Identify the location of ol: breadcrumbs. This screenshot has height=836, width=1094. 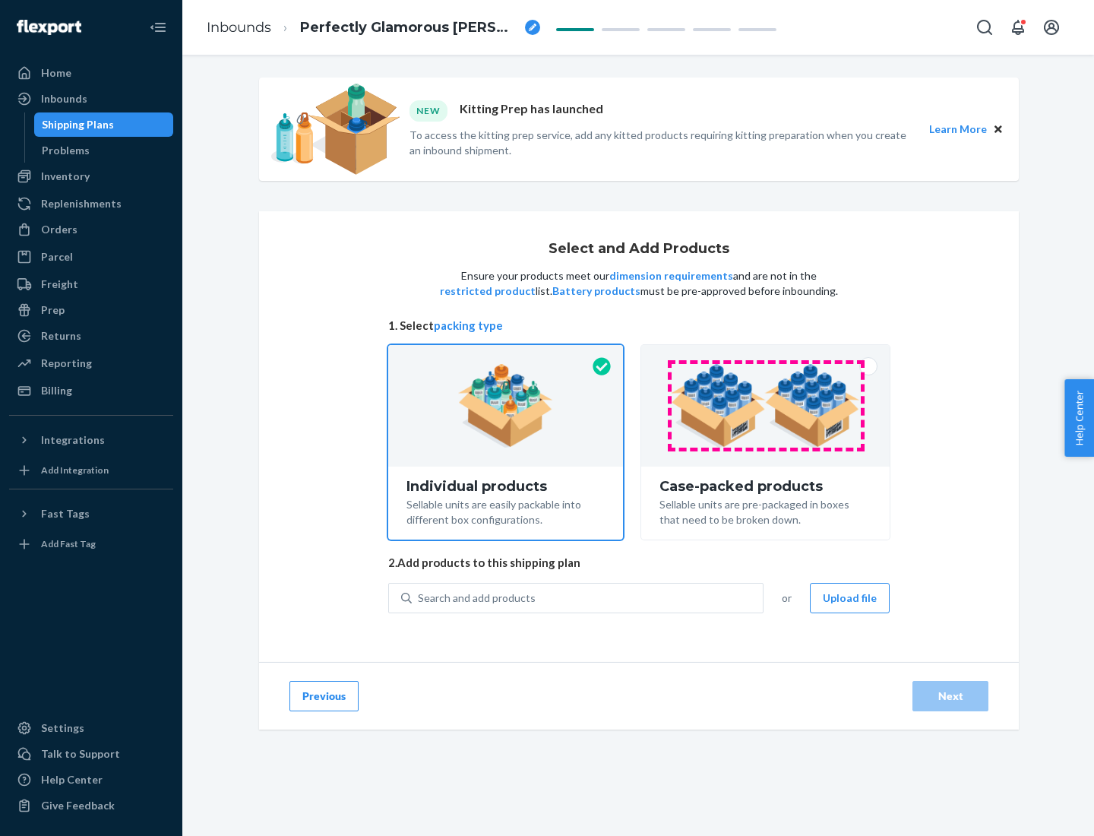
(373, 27).